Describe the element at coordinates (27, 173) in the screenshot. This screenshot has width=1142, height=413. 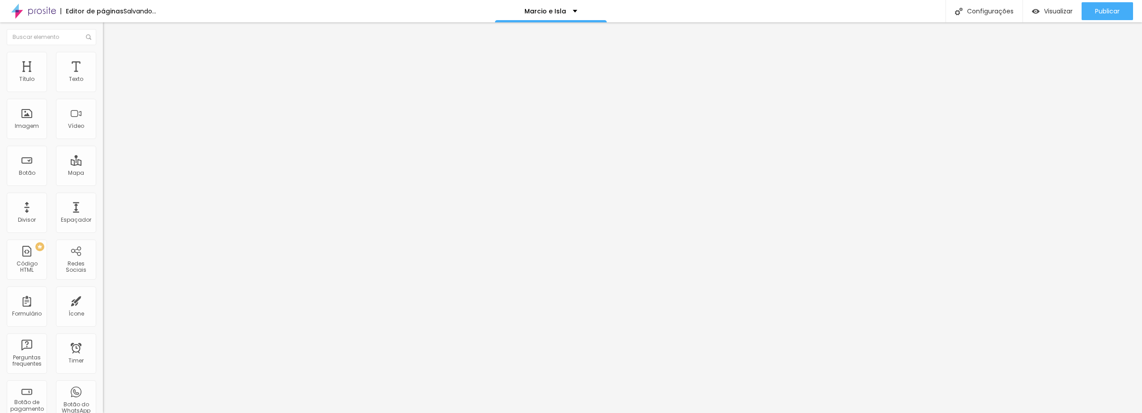
I see `div: Botão` at that location.